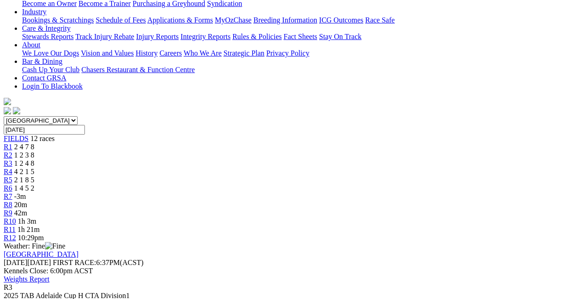 This screenshot has width=583, height=299. I want to click on a: ICG Outcomes, so click(341, 20).